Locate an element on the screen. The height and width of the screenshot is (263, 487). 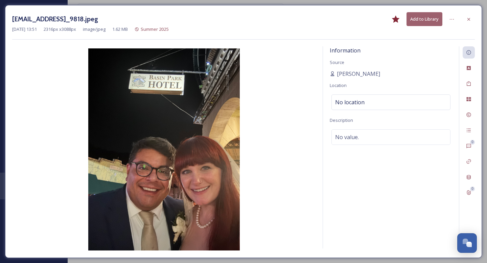
img: Daniellebraith%40gmail.com-IMG_9818.jpeg is located at coordinates (164, 149).